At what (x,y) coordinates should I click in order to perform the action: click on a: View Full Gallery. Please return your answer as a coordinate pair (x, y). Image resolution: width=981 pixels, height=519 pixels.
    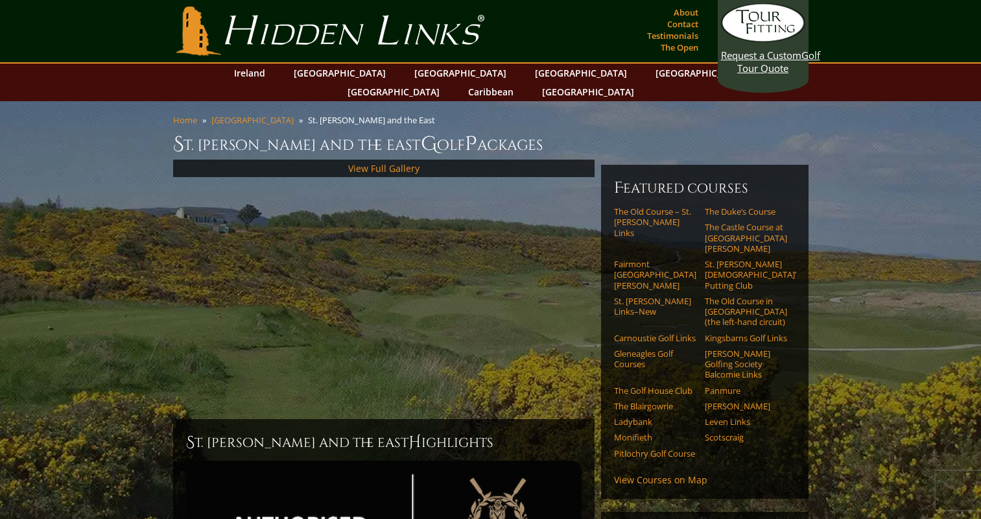
    Looking at the image, I should click on (384, 168).